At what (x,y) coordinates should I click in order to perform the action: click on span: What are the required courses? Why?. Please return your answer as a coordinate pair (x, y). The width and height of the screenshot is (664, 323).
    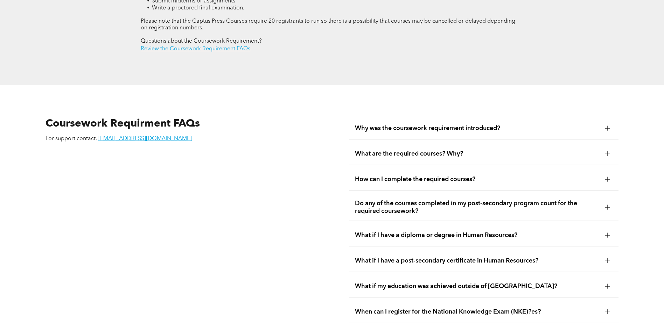
    Looking at the image, I should click on (477, 154).